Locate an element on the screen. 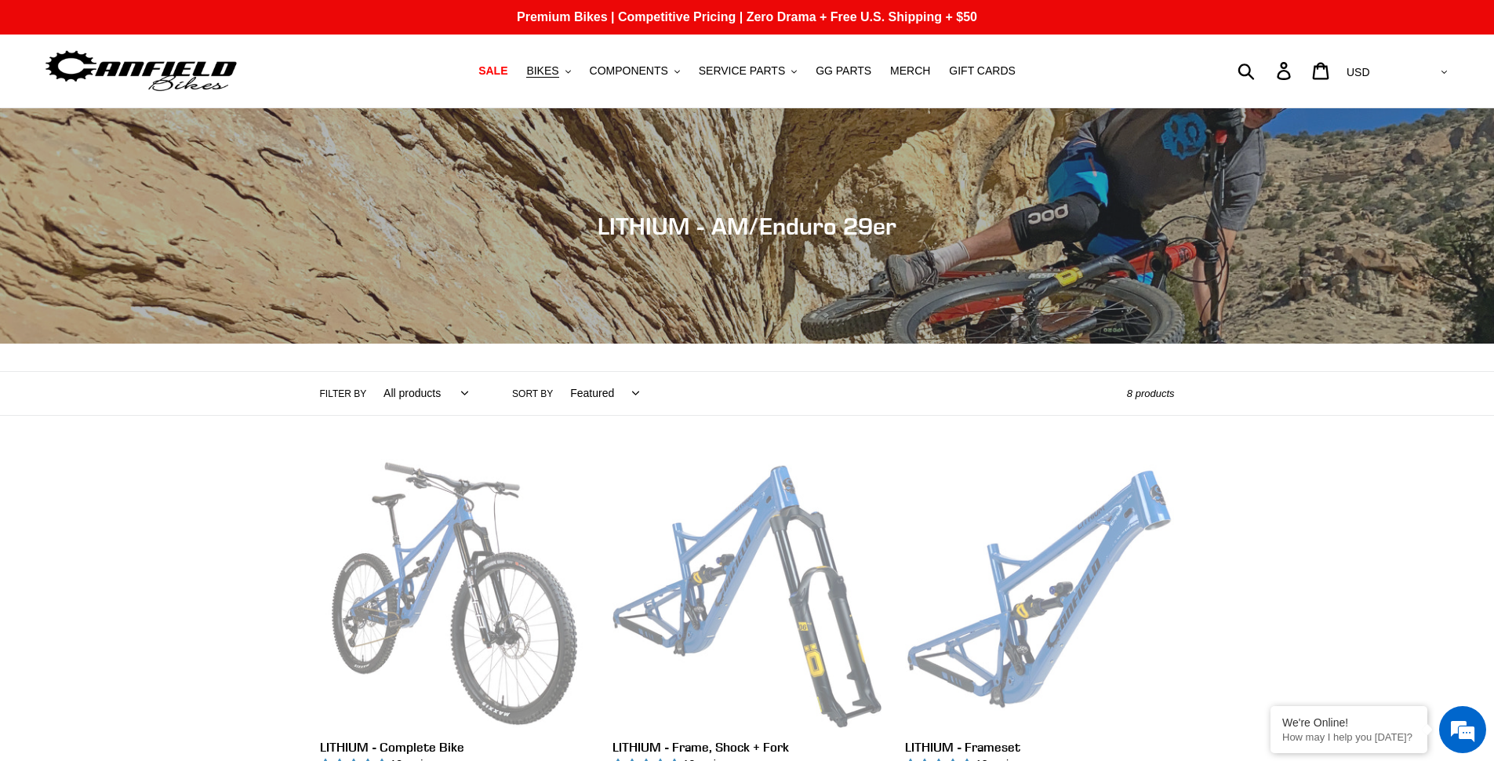 The image size is (1494, 761). span: 8 products is located at coordinates (1150, 393).